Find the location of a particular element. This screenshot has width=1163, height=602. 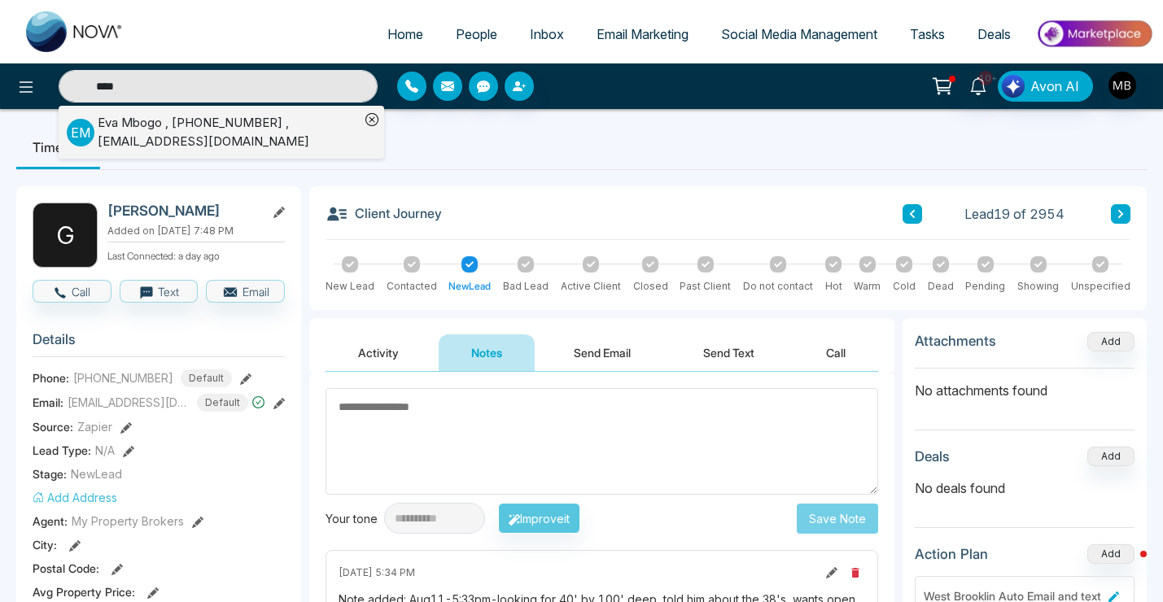

span: N/A is located at coordinates (105, 450).